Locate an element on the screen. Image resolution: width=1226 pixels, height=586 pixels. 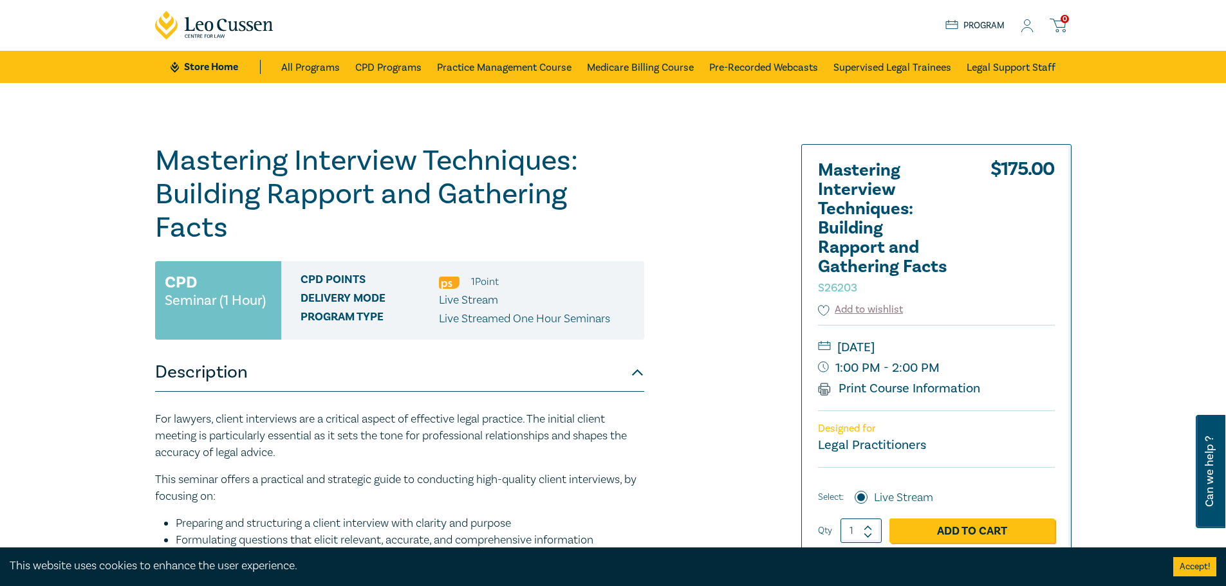
small: 1:00 PM - 2:00 PM is located at coordinates (937, 368).